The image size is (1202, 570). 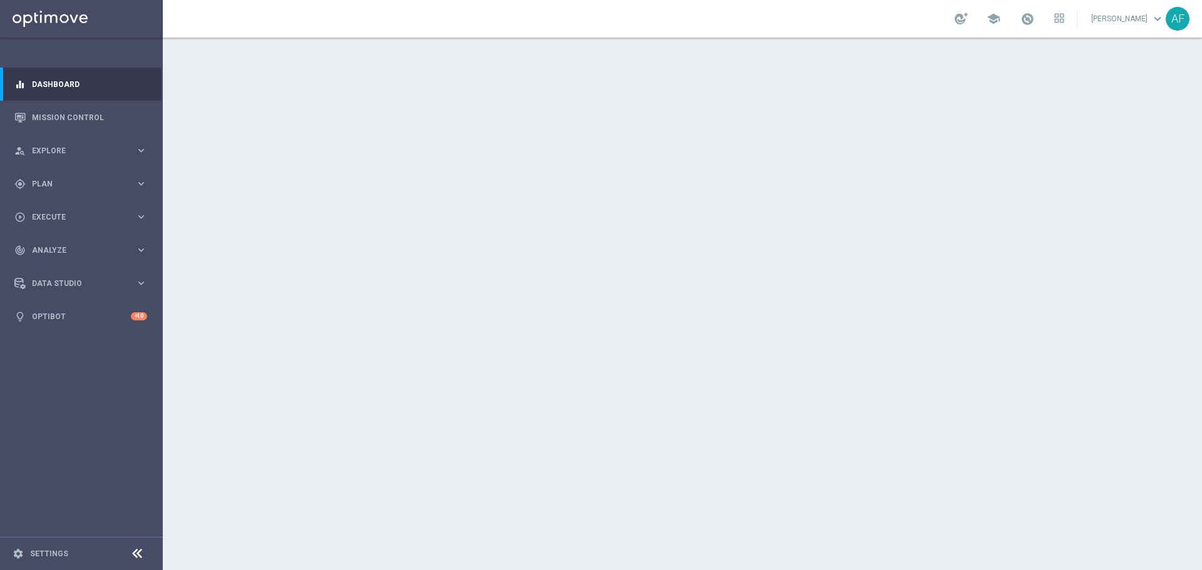 I want to click on a: Settings, so click(x=49, y=554).